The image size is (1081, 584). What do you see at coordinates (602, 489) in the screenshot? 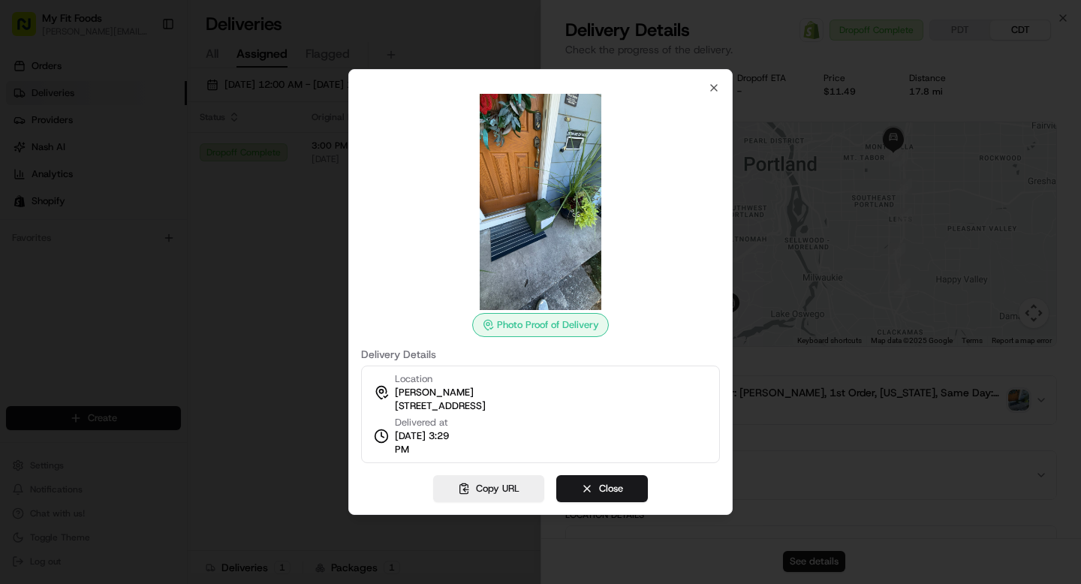
I see `button: Close` at bounding box center [602, 489].